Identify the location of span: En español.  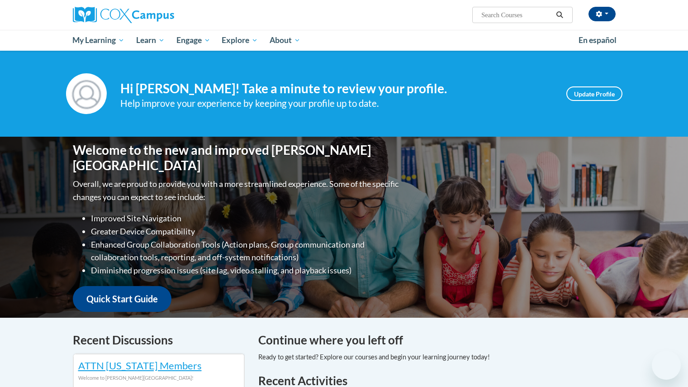
(598, 40).